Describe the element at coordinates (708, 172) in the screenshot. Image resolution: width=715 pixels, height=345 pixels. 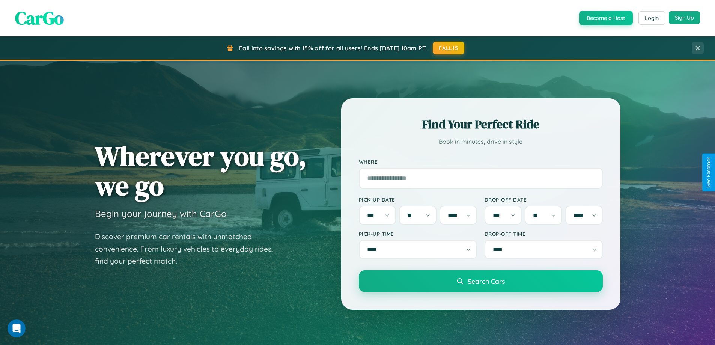
I see `div: Give Feedback` at that location.